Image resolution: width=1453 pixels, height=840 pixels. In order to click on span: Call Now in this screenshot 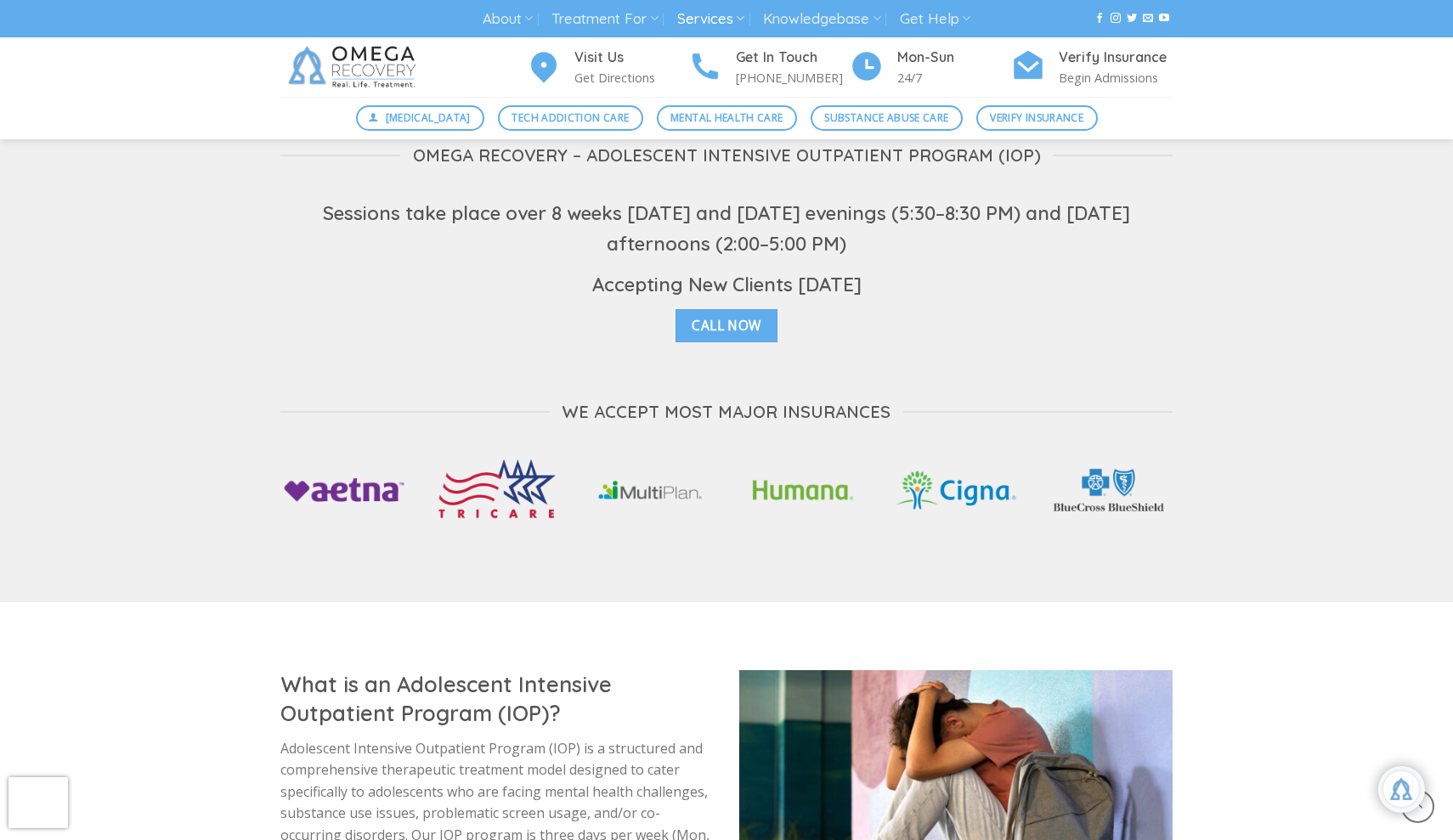, I will do `click(726, 325)`.